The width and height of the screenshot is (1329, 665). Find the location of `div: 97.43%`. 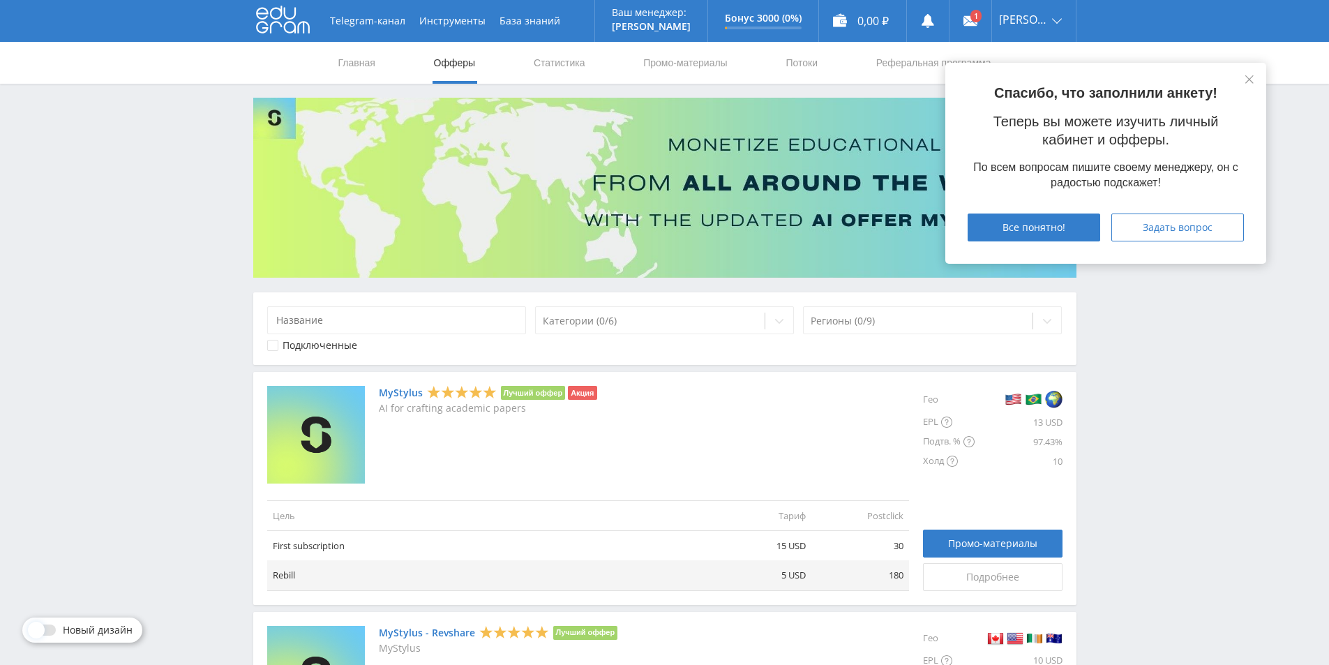

div: 97.43% is located at coordinates (1019, 442).